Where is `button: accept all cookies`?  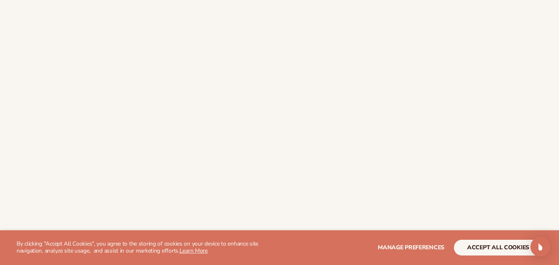
button: accept all cookies is located at coordinates (498, 248).